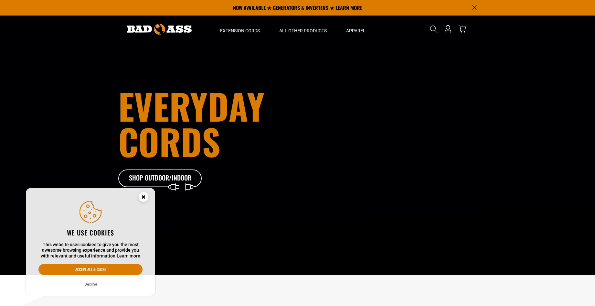  What do you see at coordinates (91, 250) in the screenshot?
I see `p: This website uses cookies to give you the most awesome browsing experience and provide you with r...` at bounding box center [91, 250].